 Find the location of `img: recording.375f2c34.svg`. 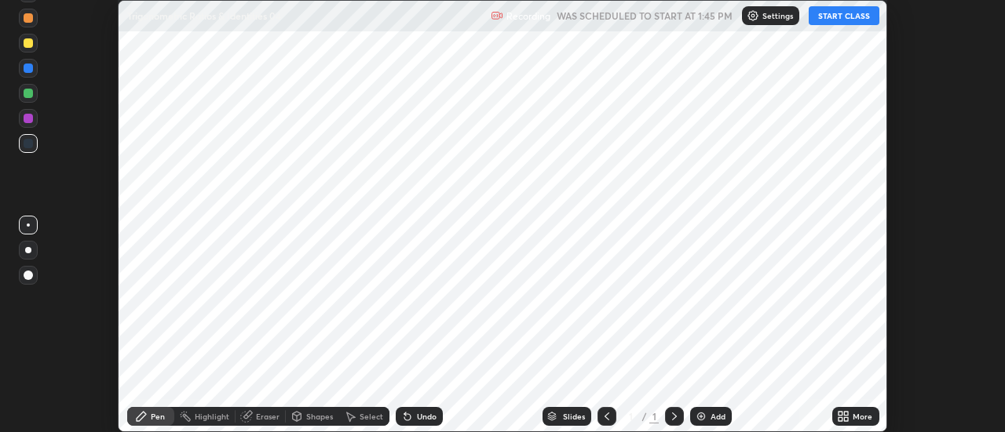

img: recording.375f2c34.svg is located at coordinates (497, 16).